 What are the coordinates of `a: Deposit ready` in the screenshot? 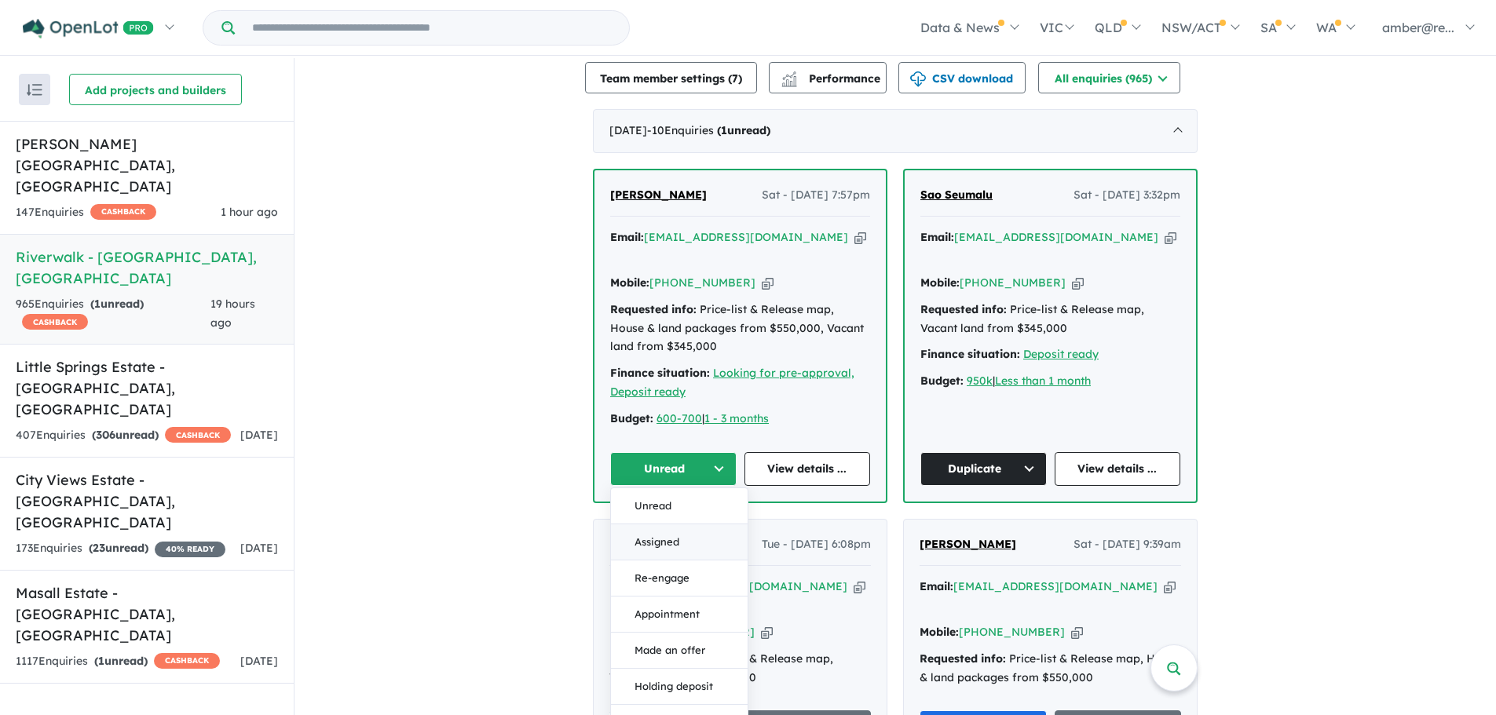 It's located at (1061, 354).